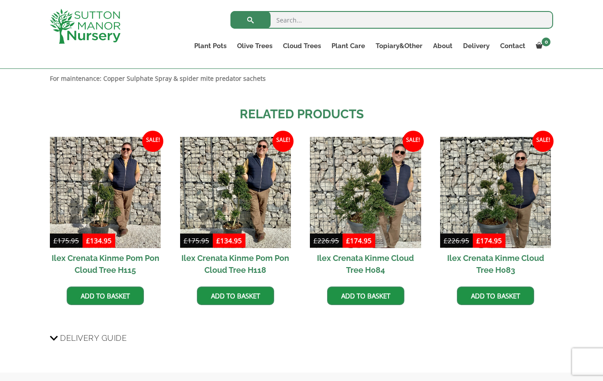 Image resolution: width=603 pixels, height=381 pixels. Describe the element at coordinates (512, 46) in the screenshot. I see `a: Contact` at that location.